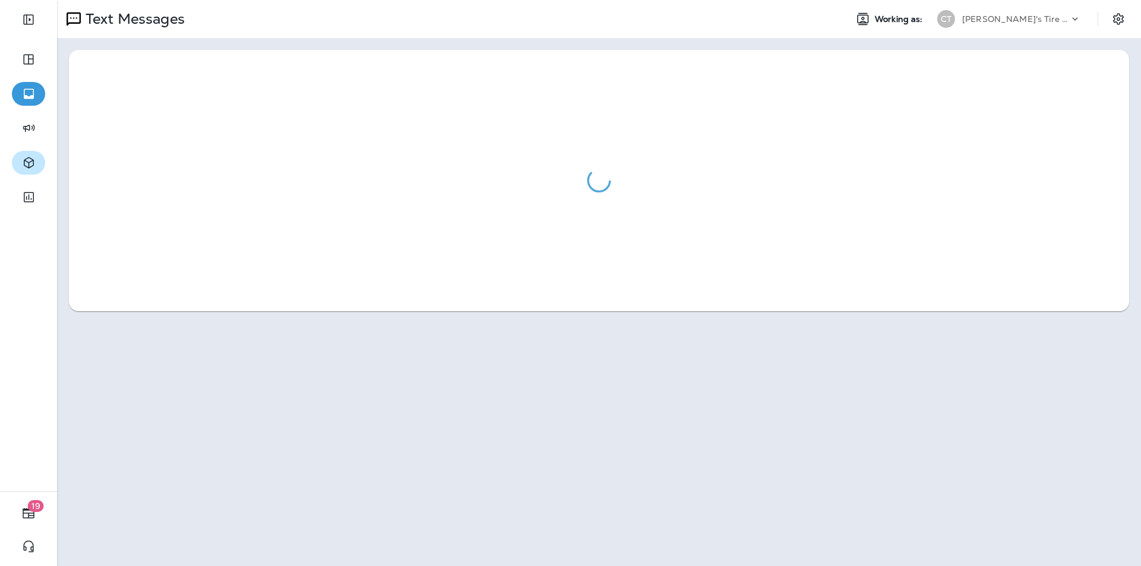 The image size is (1141, 566). What do you see at coordinates (29, 513) in the screenshot?
I see `button: 19` at bounding box center [29, 513].